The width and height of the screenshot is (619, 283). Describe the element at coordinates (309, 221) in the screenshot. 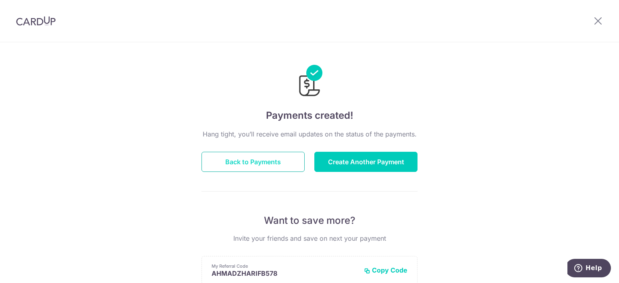

I see `p: Want to save more?` at that location.